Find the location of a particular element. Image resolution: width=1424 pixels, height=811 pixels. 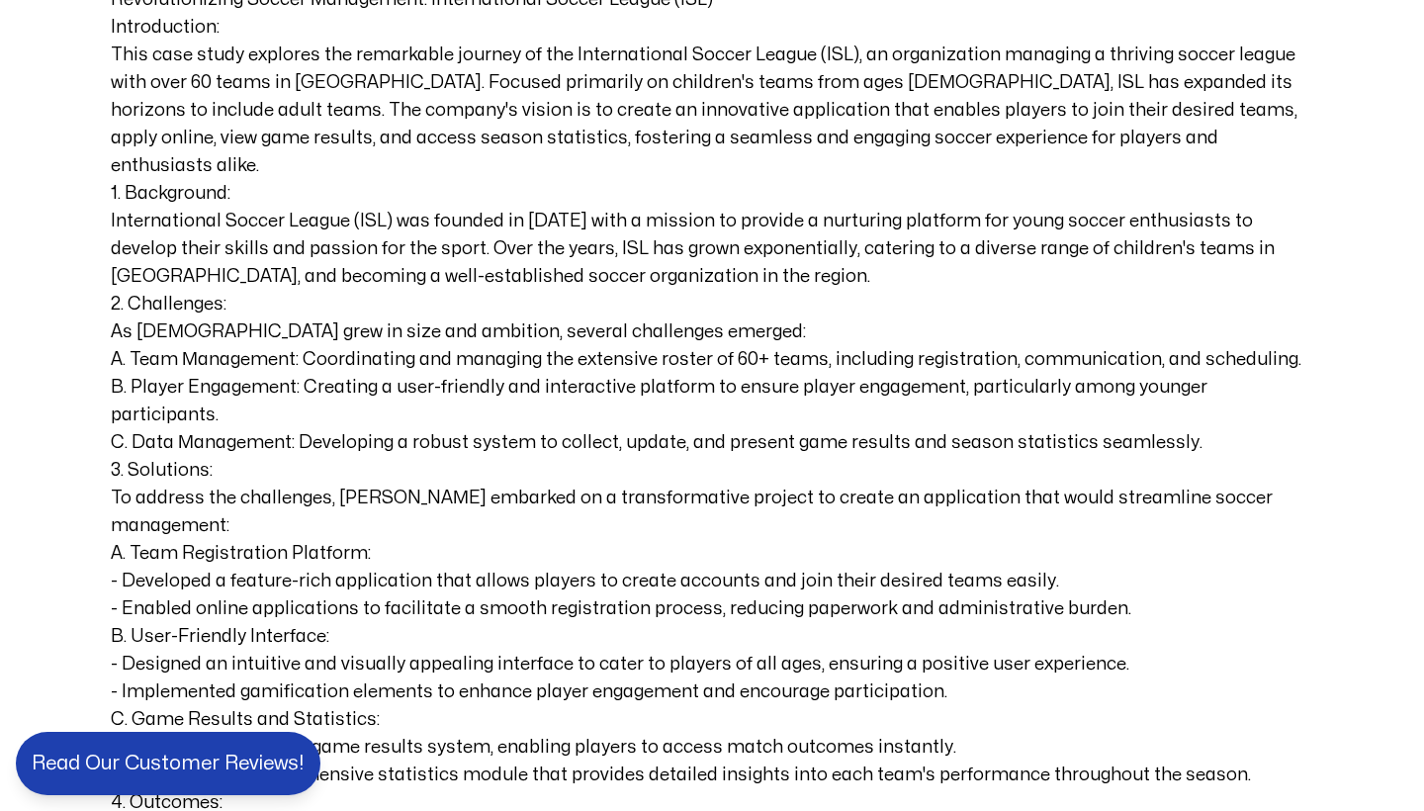

p: Introduction: This case study explores the remarkable journey of the International Soccer League ... is located at coordinates (712, 97).